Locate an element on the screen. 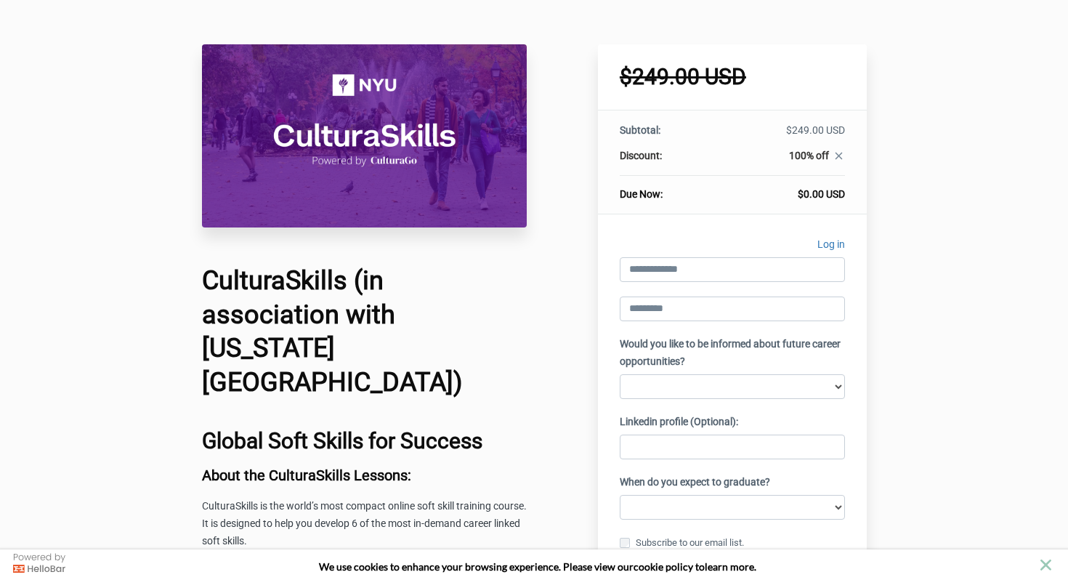  h1: $249.00 USD is located at coordinates (732, 77).